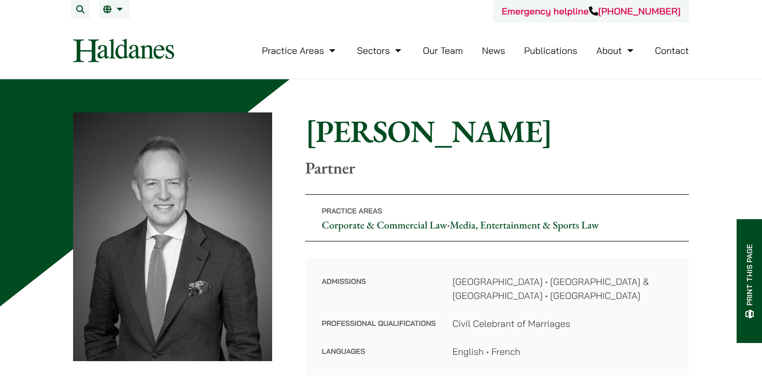  I want to click on a: Corporate & Commercial Law, so click(385, 225).